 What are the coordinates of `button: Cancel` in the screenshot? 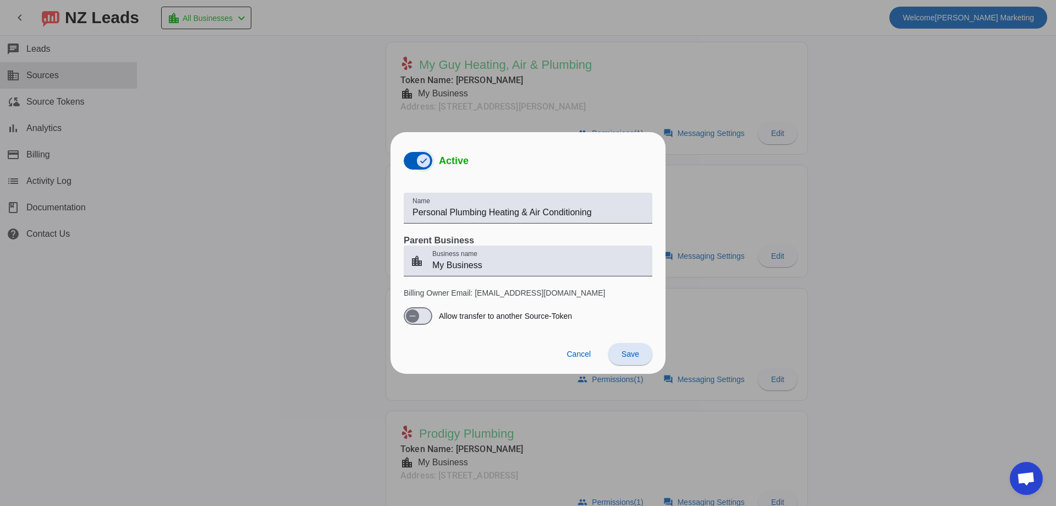 It's located at (579, 354).